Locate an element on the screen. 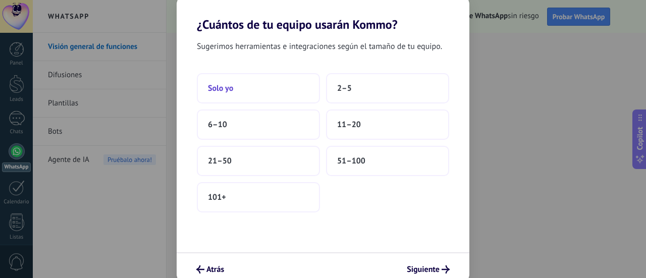  button: 11–20 is located at coordinates (387, 125).